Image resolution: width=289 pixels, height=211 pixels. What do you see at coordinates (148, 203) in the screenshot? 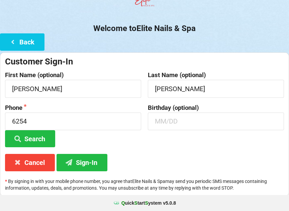
I see `b: uick tart ystem v 5.0.8` at bounding box center [148, 203].